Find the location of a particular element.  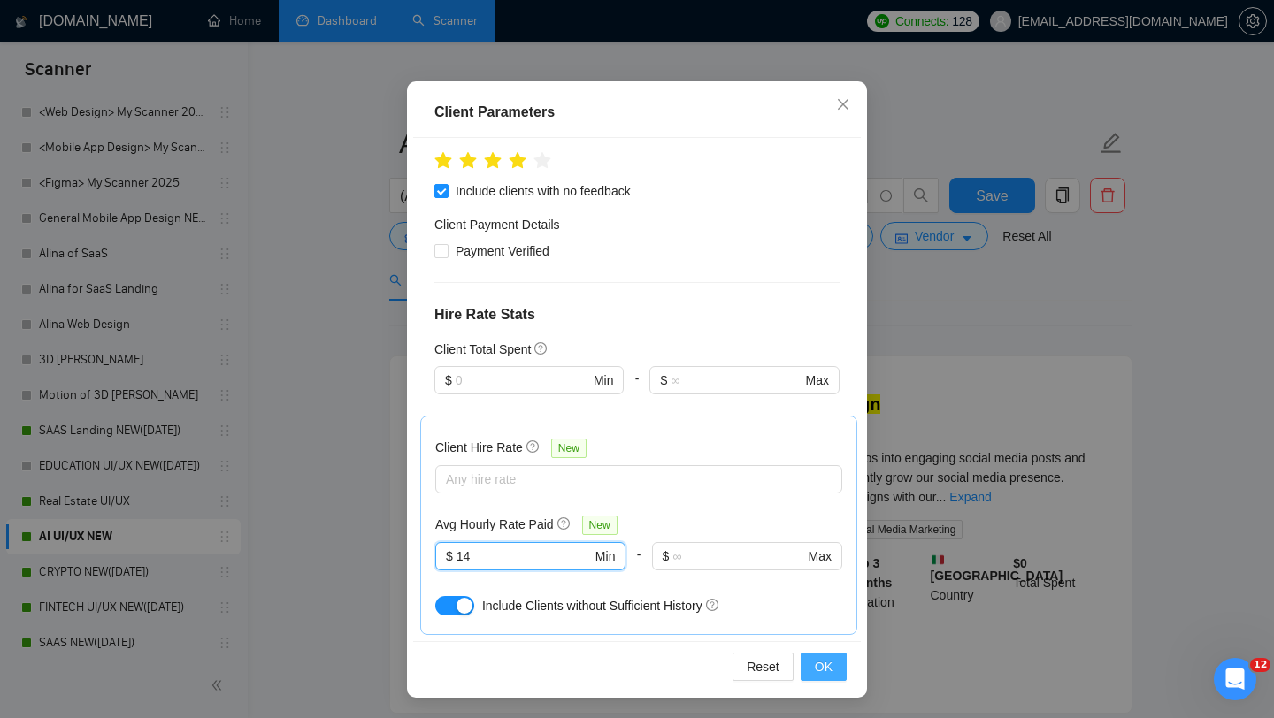

div: Была ли полезна эта статья? is located at coordinates (177, 524).